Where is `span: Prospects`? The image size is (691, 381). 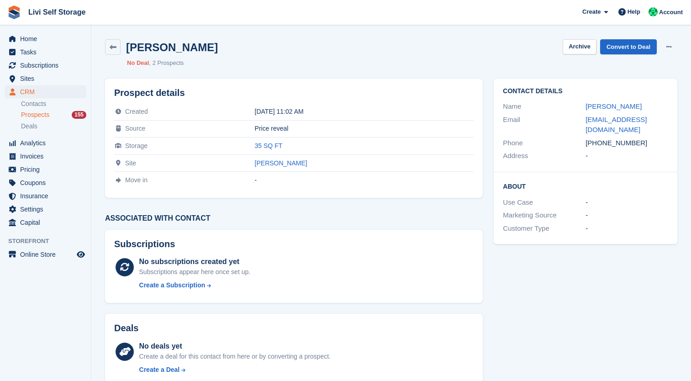 span: Prospects is located at coordinates (35, 115).